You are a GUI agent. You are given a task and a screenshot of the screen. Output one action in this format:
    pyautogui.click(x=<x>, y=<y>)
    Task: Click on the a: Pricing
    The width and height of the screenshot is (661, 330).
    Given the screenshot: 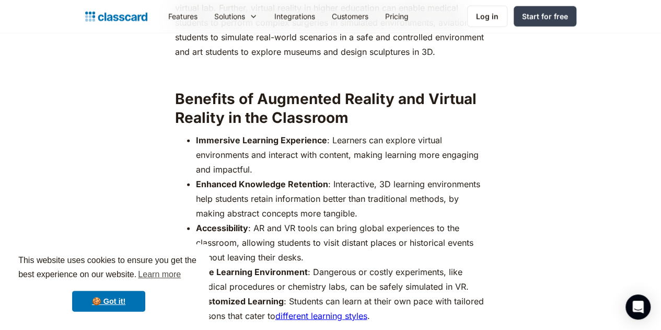 What is the action you would take?
    pyautogui.click(x=397, y=16)
    